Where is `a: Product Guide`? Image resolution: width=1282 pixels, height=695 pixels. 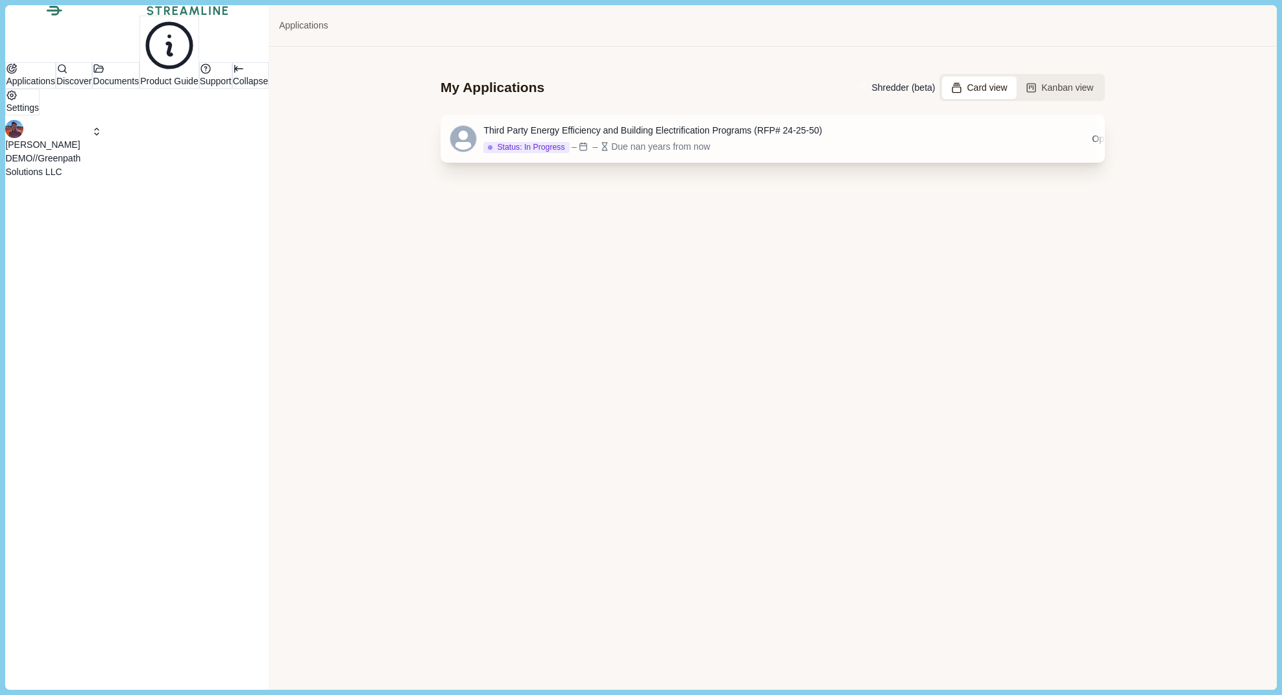 a: Product Guide is located at coordinates (169, 81).